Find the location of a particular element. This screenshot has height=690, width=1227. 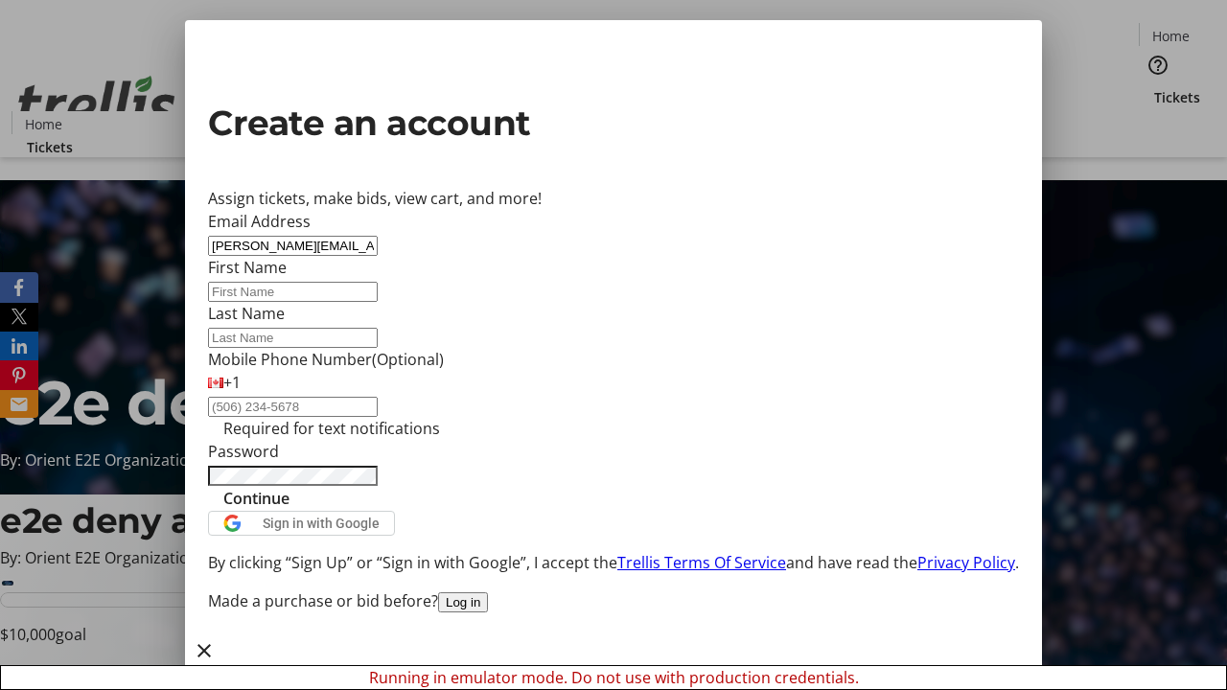

button: Sign in with Google is located at coordinates (301, 524).